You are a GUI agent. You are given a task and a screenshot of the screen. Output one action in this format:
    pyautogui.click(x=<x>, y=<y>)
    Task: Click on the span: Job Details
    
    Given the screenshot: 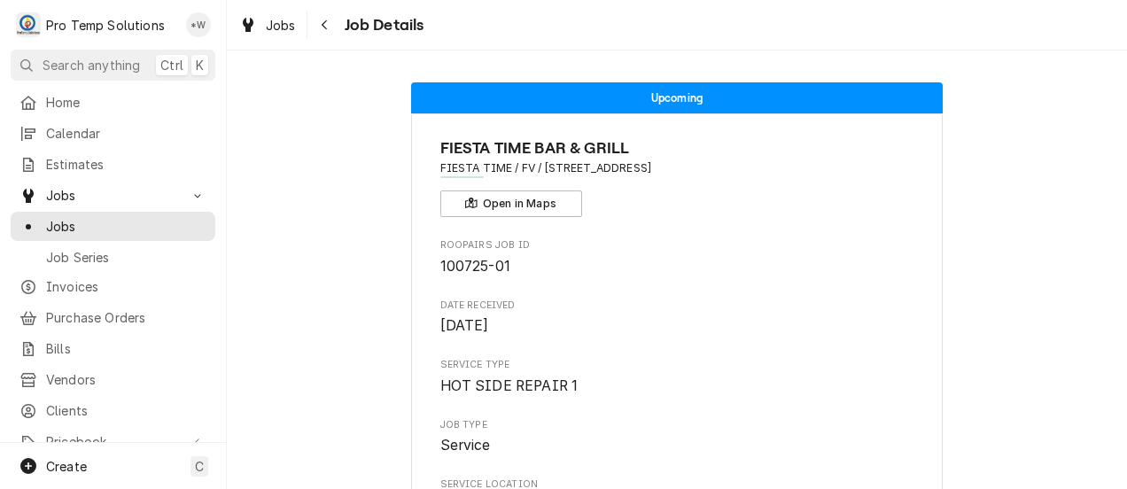 What is the action you would take?
    pyautogui.click(x=382, y=25)
    